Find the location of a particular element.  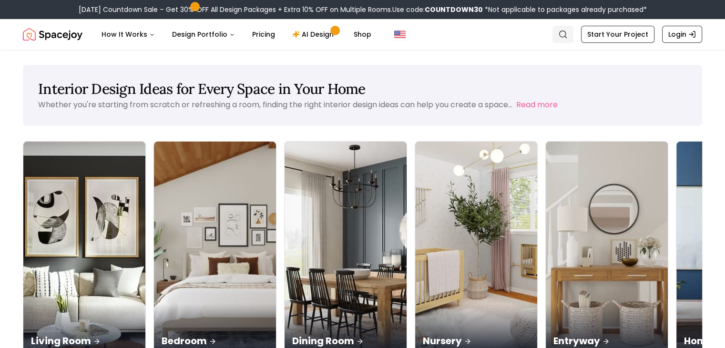

button: Design Portfolio is located at coordinates (203, 34).